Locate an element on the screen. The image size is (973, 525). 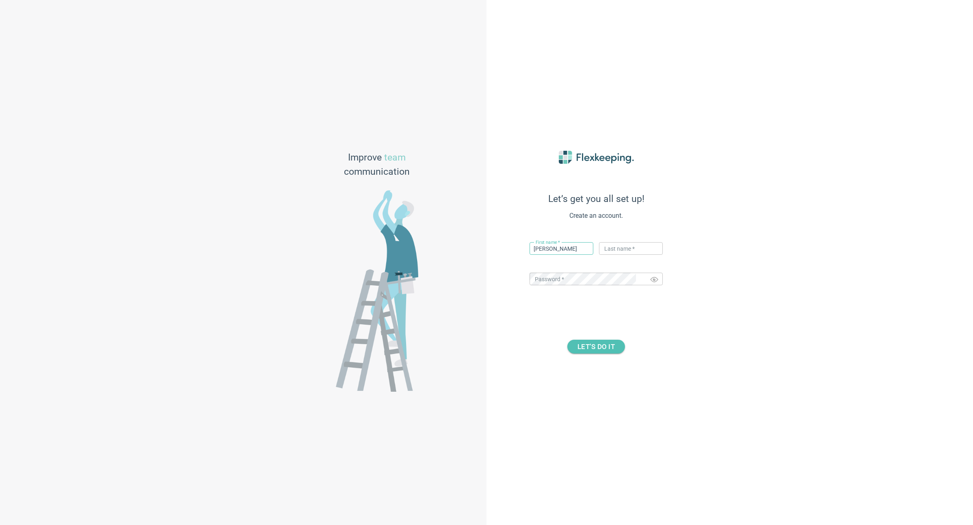
span: LET’S DO IT is located at coordinates (596, 346).